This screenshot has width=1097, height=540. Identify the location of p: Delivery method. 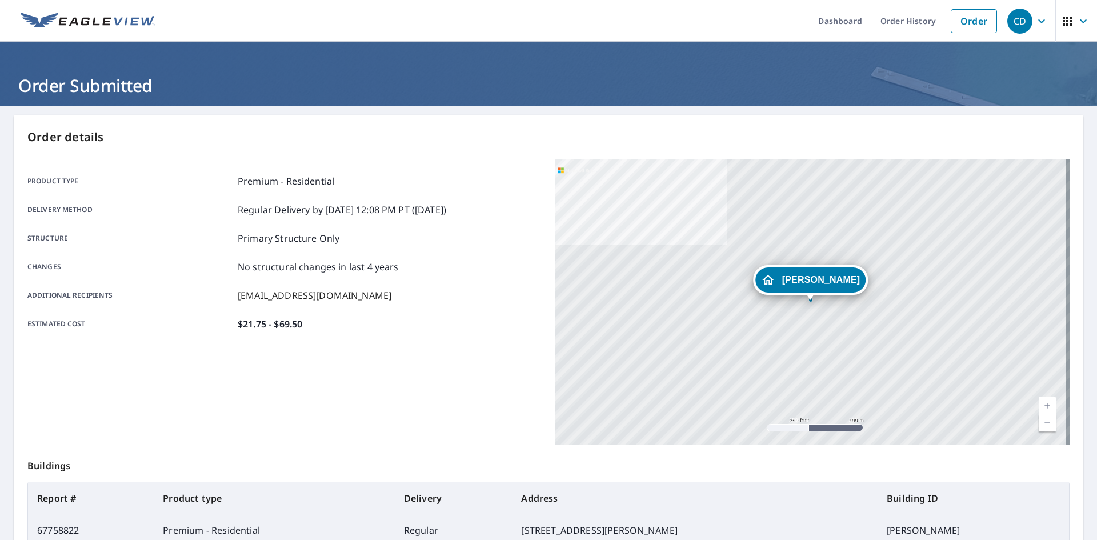
(130, 210).